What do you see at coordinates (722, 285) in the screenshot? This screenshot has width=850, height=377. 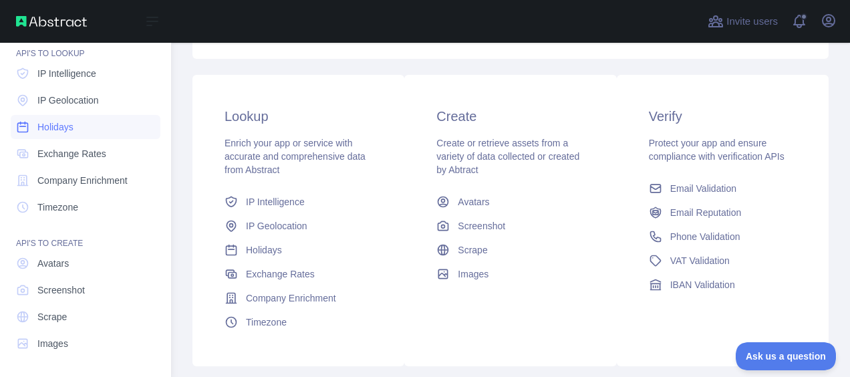 I see `a: IBAN Validation` at bounding box center [722, 285].